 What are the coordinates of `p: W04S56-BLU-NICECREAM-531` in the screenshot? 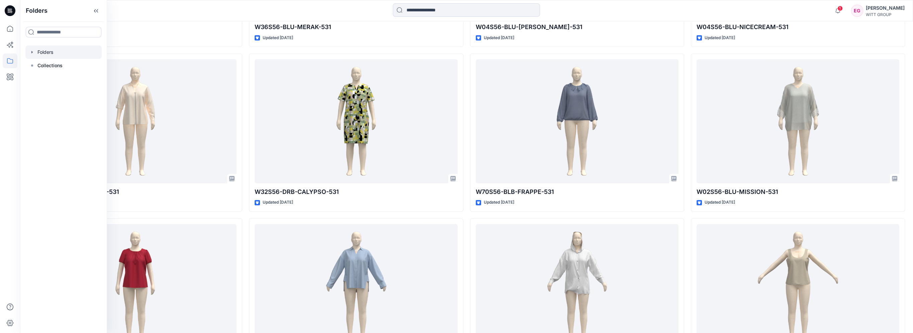 It's located at (798, 27).